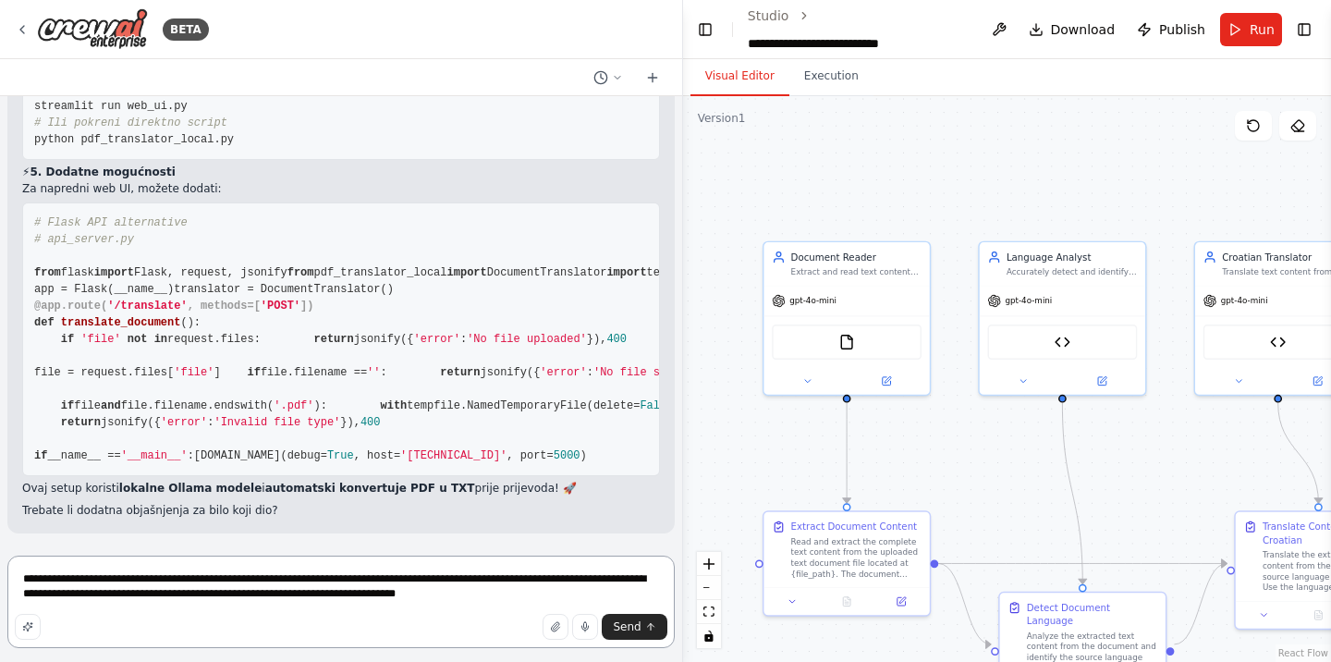 Image resolution: width=1331 pixels, height=662 pixels. Describe the element at coordinates (341, 188) in the screenshot. I see `p: Za napredni web UI, možete dodati:` at that location.